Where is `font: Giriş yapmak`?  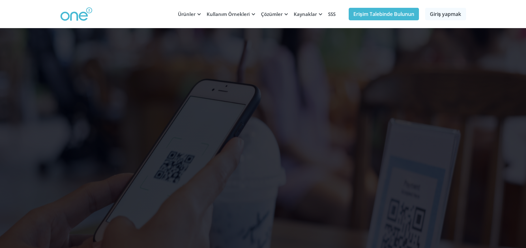 font: Giriş yapmak is located at coordinates (445, 14).